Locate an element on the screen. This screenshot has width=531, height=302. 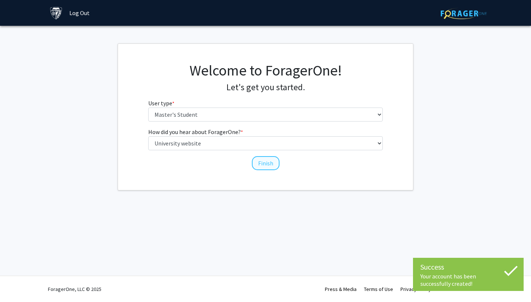
a: Terms of Use is located at coordinates (378, 289).